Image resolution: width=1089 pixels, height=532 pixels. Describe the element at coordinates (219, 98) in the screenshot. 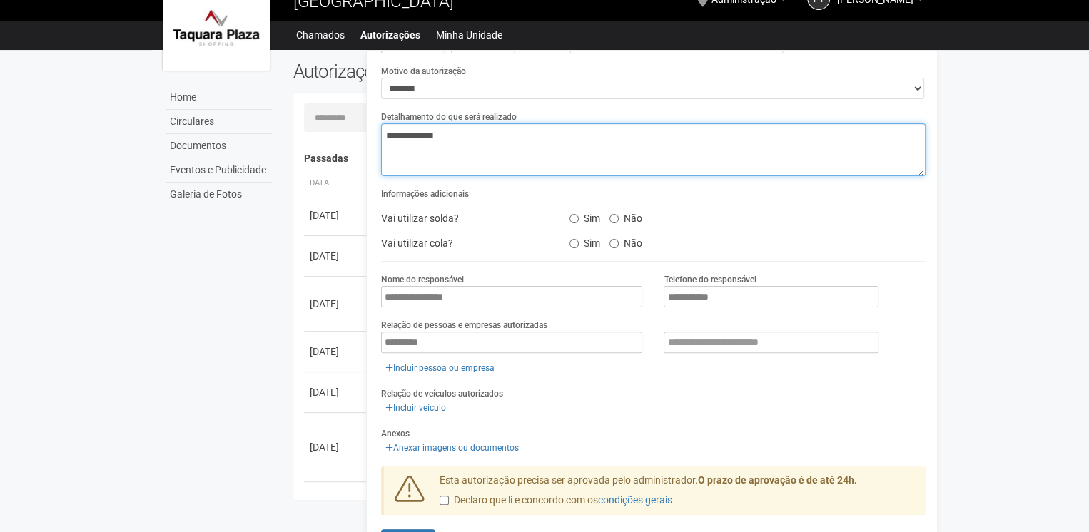

I see `a: Home` at that location.